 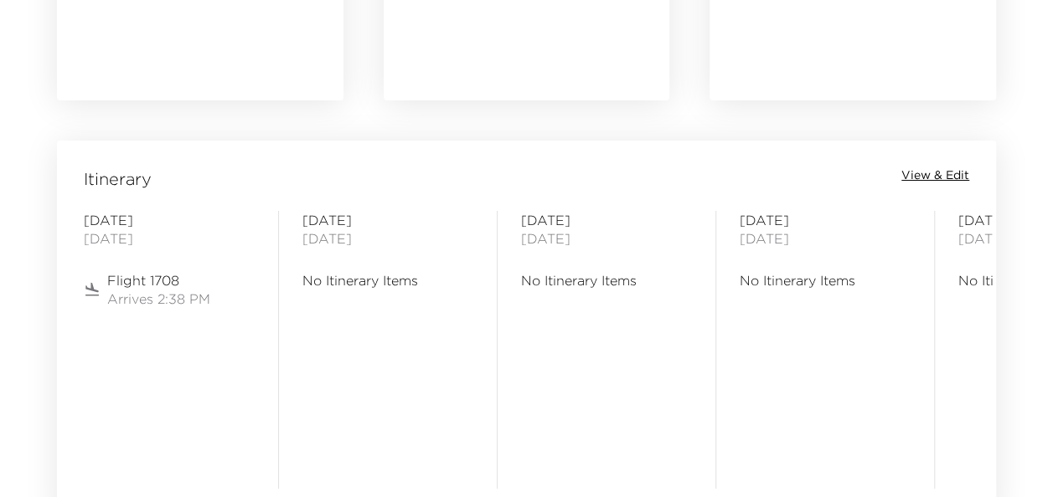 I want to click on span: View & Edit, so click(x=935, y=176).